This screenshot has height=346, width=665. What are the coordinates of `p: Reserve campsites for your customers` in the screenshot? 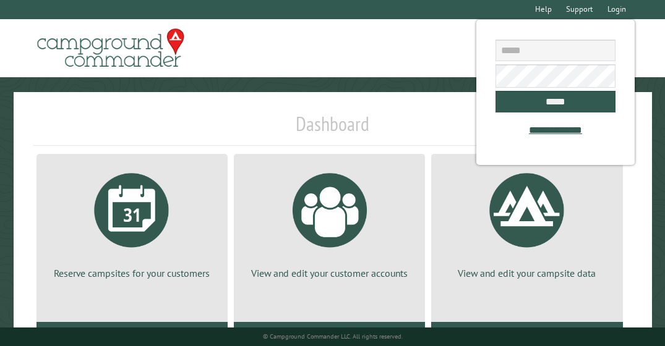 It's located at (132, 273).